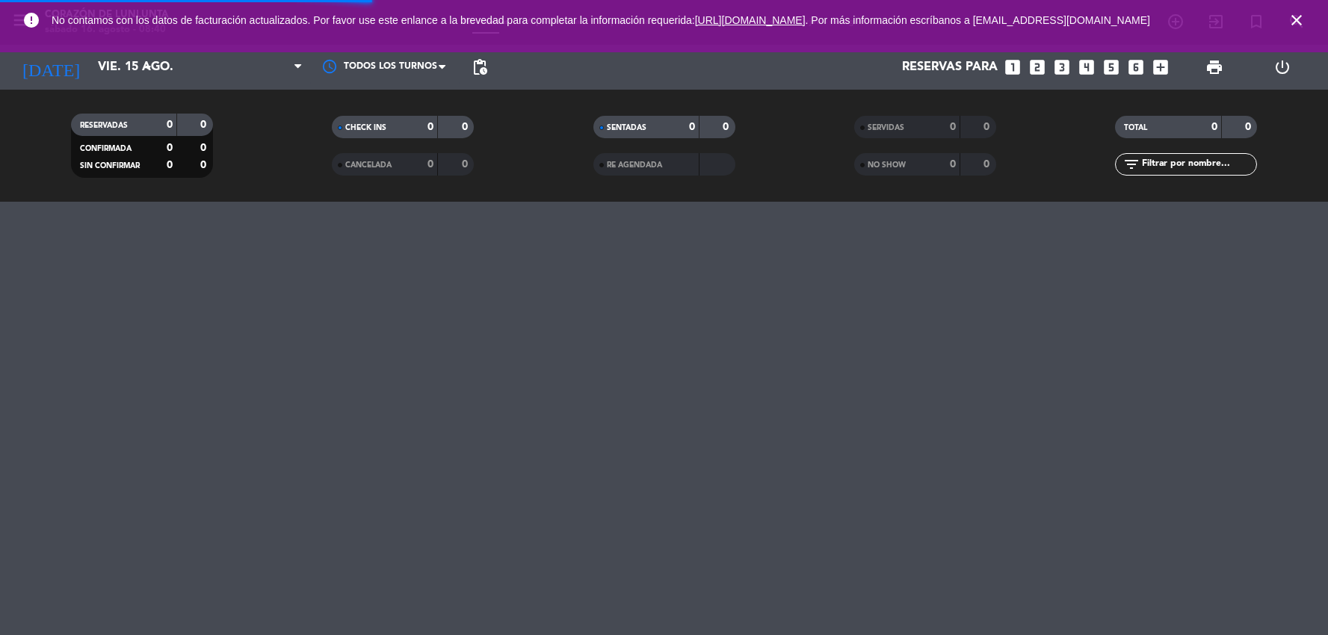 The image size is (1328, 635). What do you see at coordinates (1136, 128) in the screenshot?
I see `span: TOTAL` at bounding box center [1136, 128].